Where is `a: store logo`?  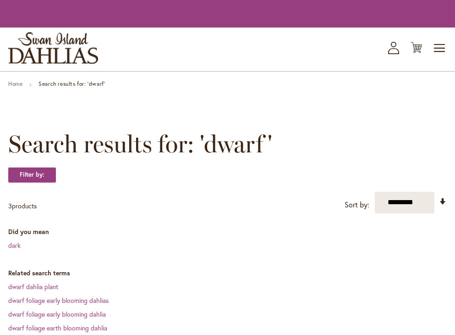 a: store logo is located at coordinates (53, 48).